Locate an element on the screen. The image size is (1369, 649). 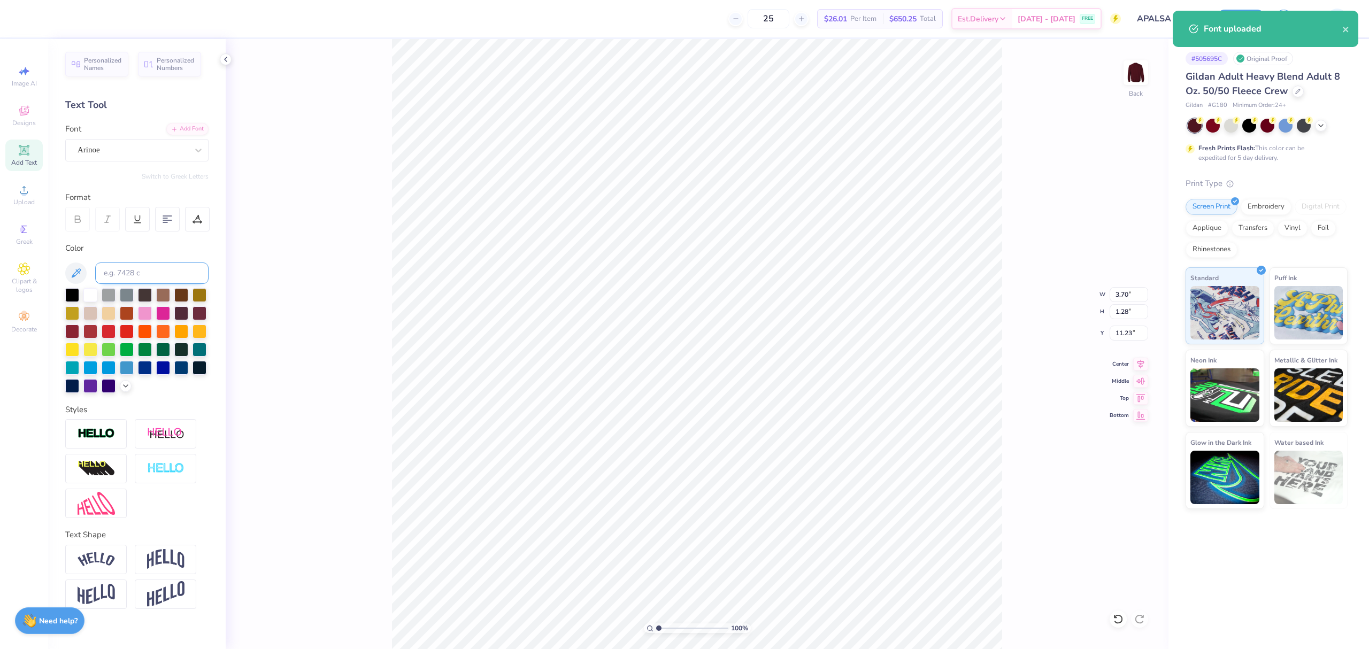
div: Format is located at coordinates (137, 197).